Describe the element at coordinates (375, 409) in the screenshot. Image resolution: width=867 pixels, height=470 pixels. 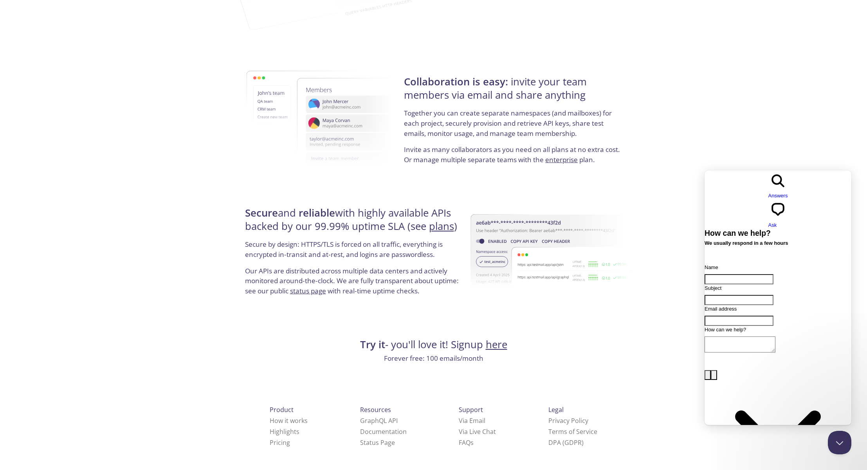
I see `span: Resources` at that location.